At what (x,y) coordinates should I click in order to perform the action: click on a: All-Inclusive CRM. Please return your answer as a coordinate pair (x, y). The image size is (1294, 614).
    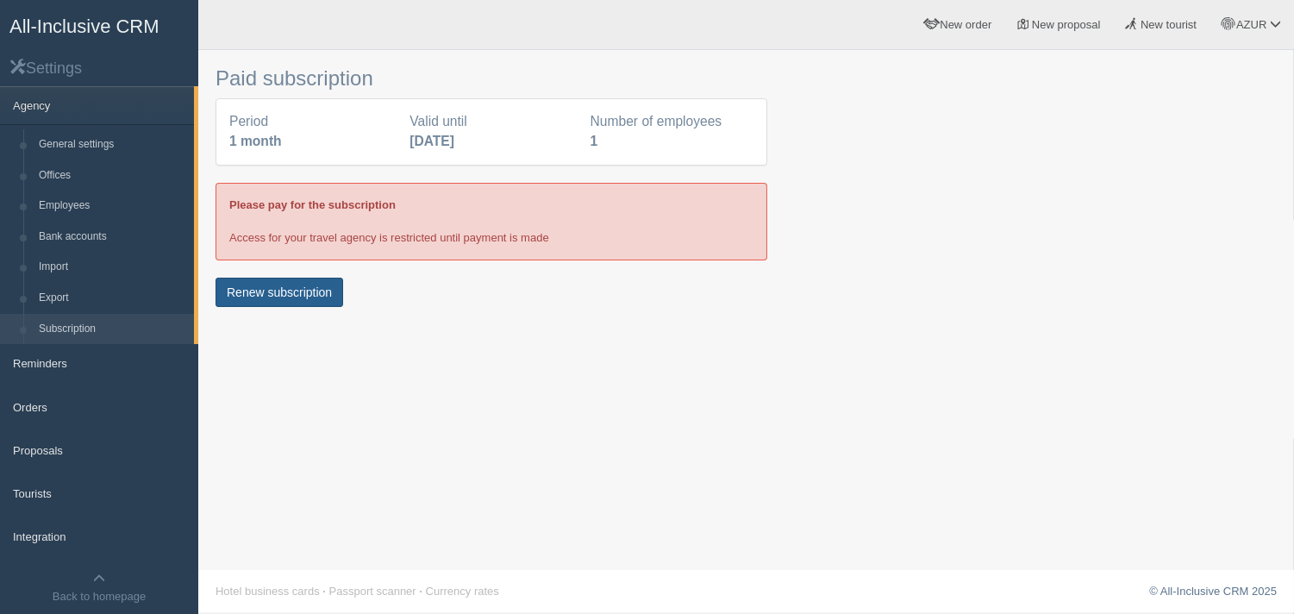
    Looking at the image, I should click on (99, 24).